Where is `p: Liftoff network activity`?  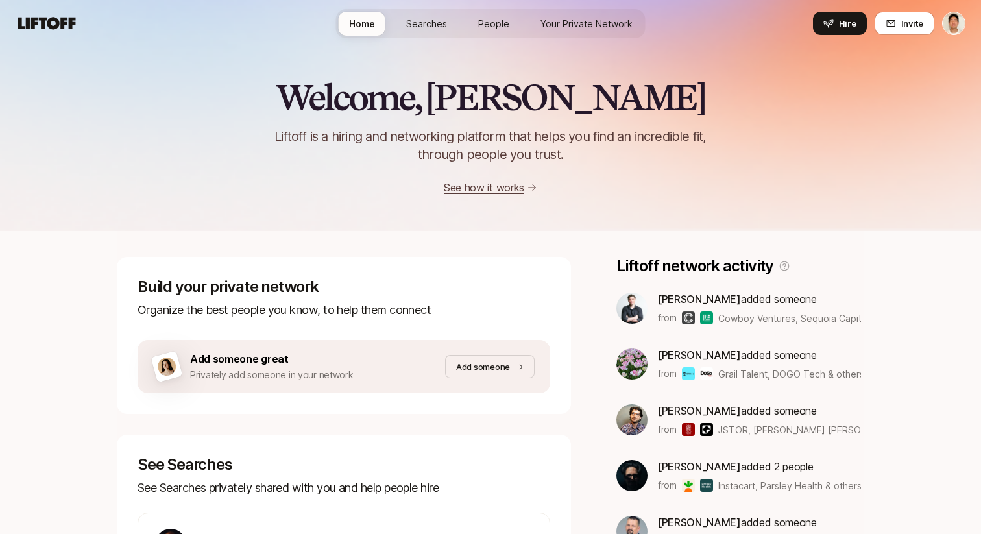
p: Liftoff network activity is located at coordinates (695, 266).